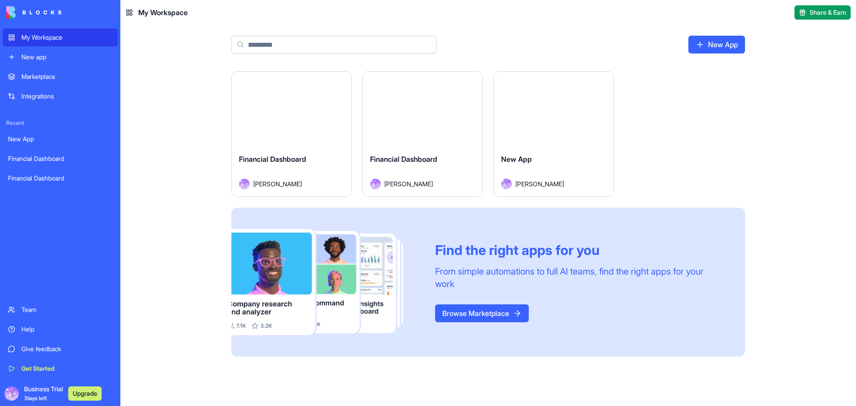 The height and width of the screenshot is (406, 856). I want to click on a: Give feedback, so click(60, 349).